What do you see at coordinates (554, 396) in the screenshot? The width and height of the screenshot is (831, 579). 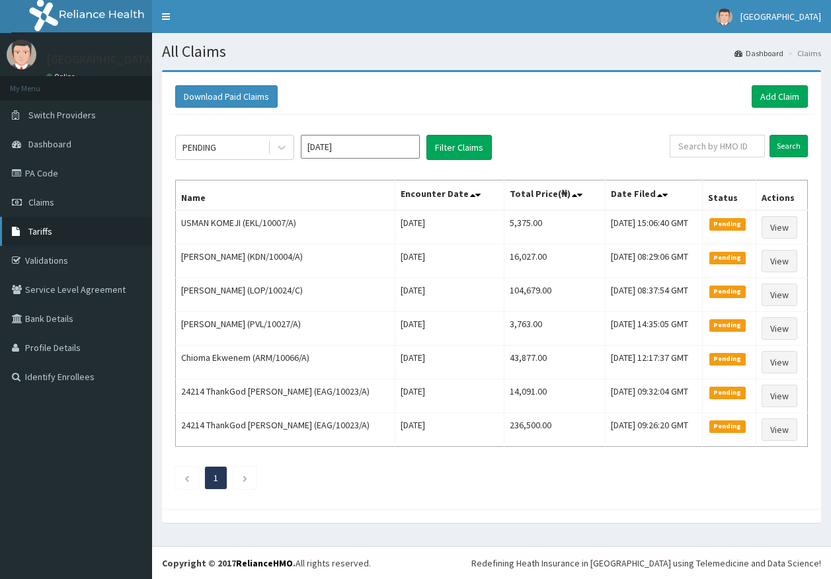 I see `td: 14,091.00` at bounding box center [554, 396].